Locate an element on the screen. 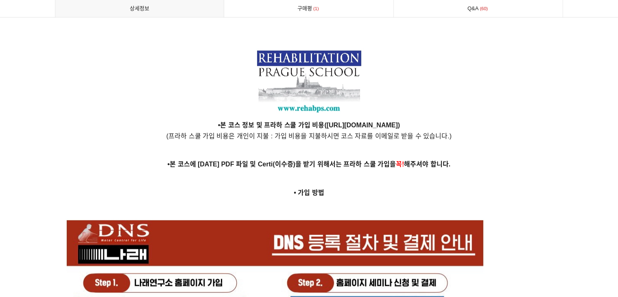 Image resolution: width=618 pixels, height=297 pixels. strong: •본 코스 정보 및 프라하 스쿨 가입 비용( is located at coordinates (272, 125).